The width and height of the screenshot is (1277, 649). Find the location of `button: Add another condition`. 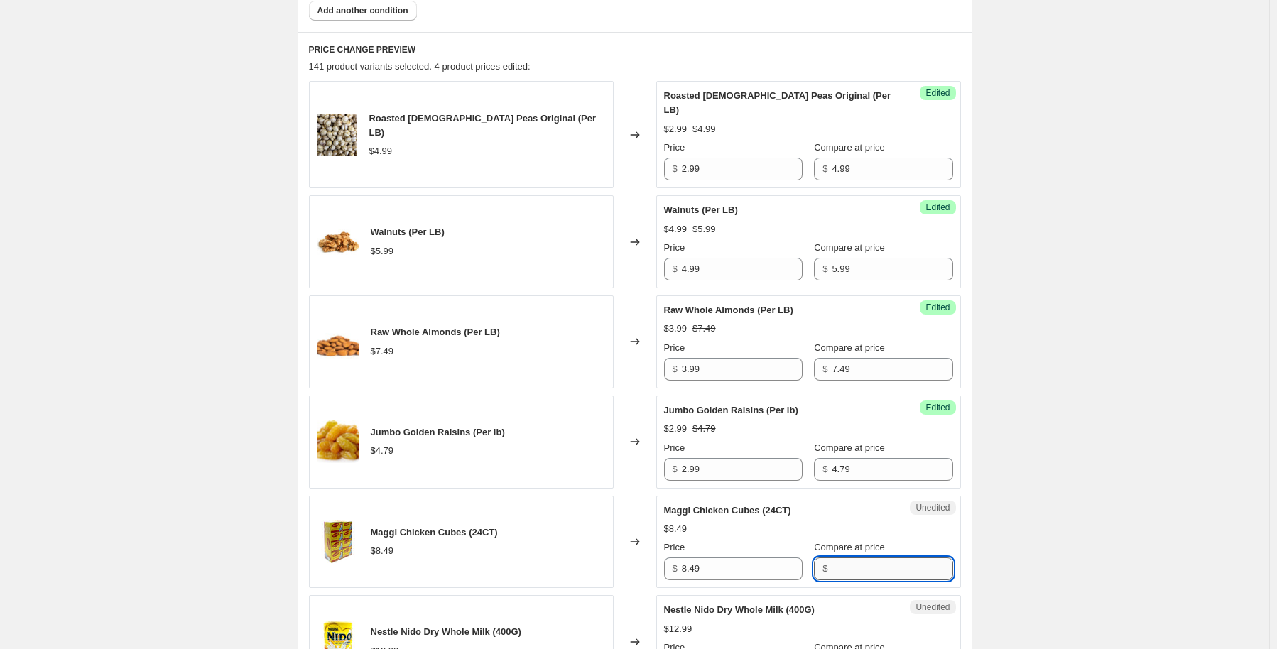

button: Add another condition is located at coordinates (363, 11).